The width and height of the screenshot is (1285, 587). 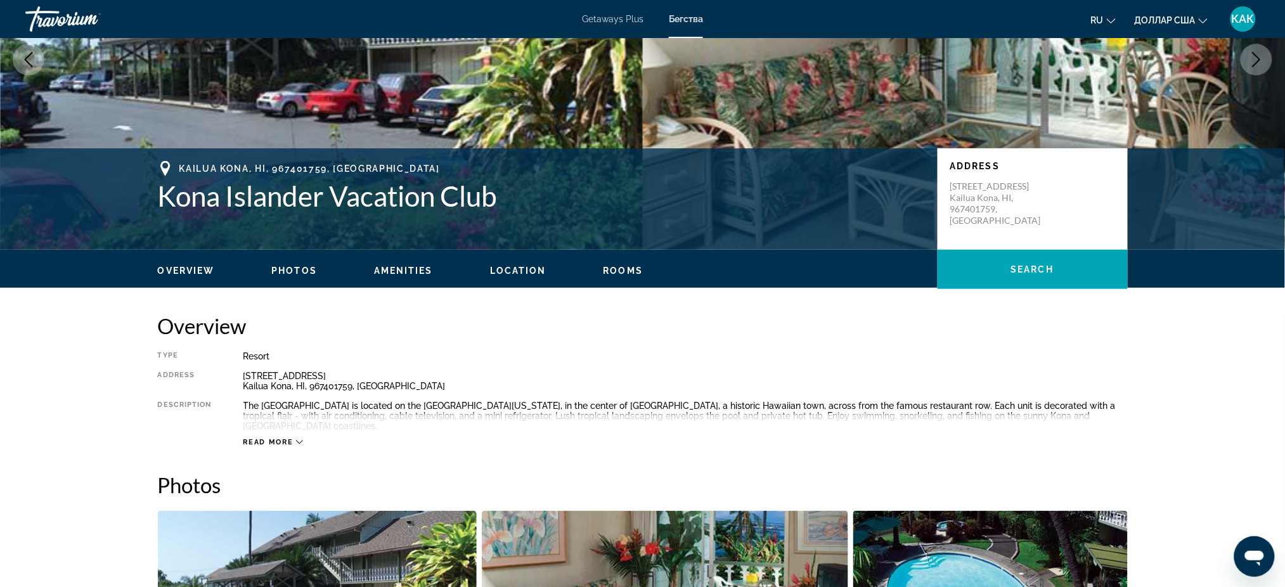 I want to click on span: Rooms, so click(x=623, y=271).